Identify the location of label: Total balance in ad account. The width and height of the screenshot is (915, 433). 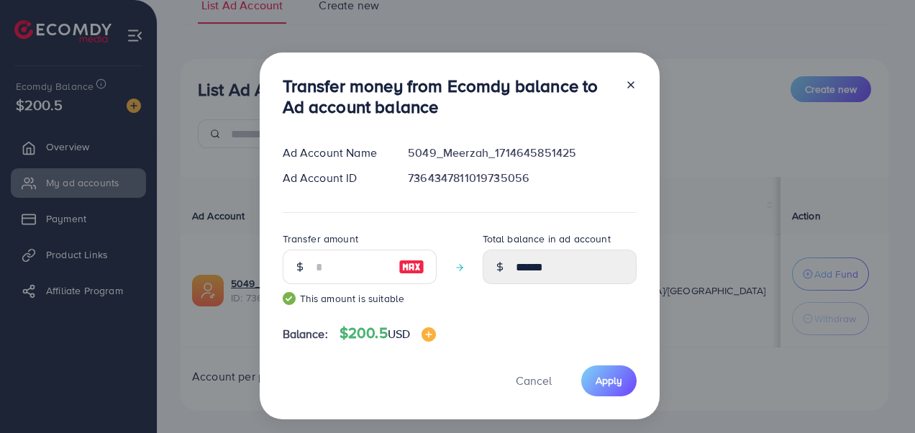
(546, 239).